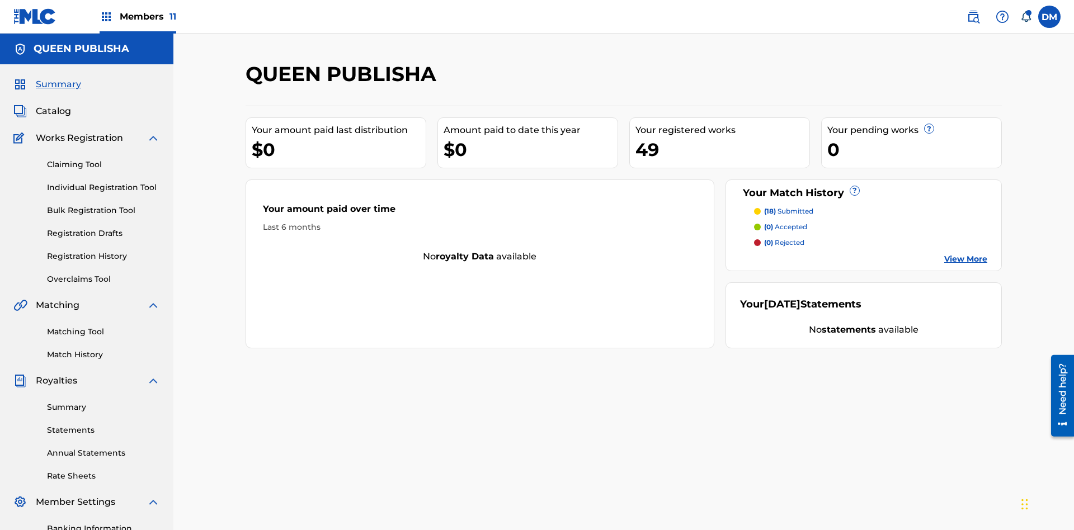 The width and height of the screenshot is (1074, 530). What do you see at coordinates (79, 138) in the screenshot?
I see `span: Works Registration` at bounding box center [79, 138].